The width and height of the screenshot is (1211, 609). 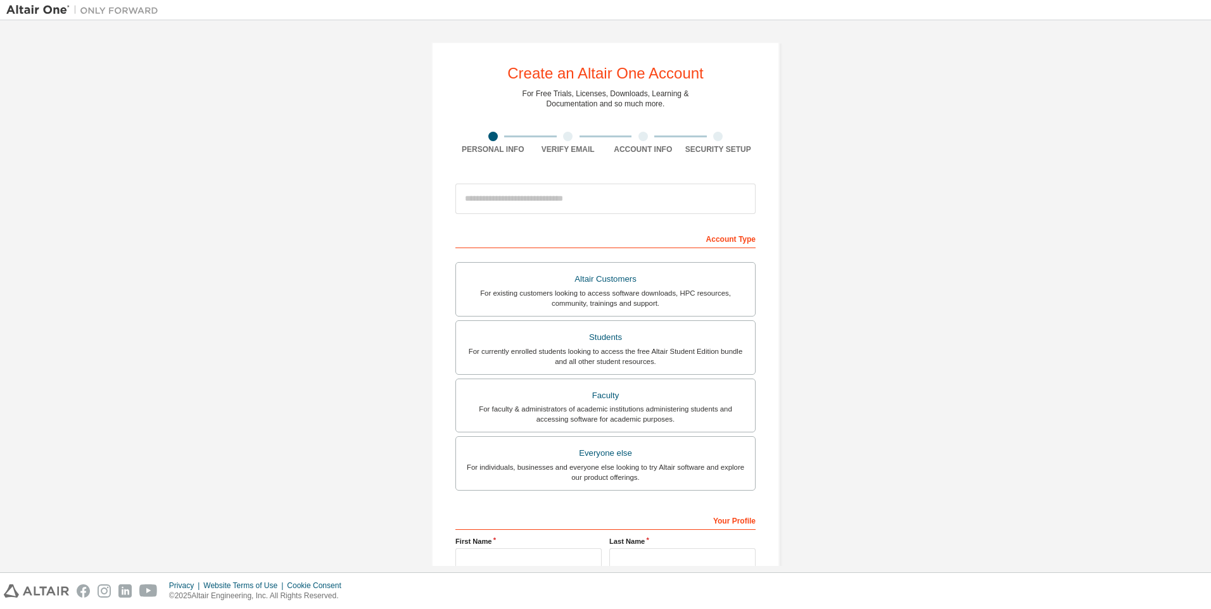 I want to click on div: Everyone else, so click(x=605, y=453).